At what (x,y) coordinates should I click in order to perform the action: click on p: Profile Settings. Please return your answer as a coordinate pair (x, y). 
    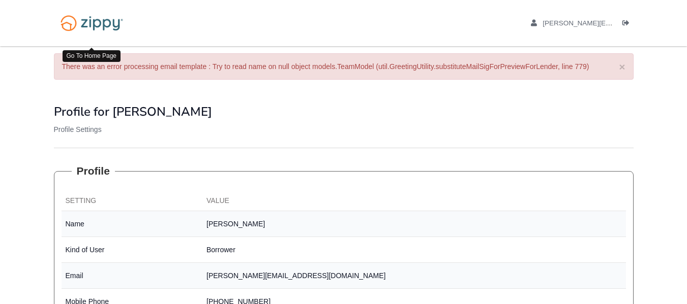
    Looking at the image, I should click on (344, 130).